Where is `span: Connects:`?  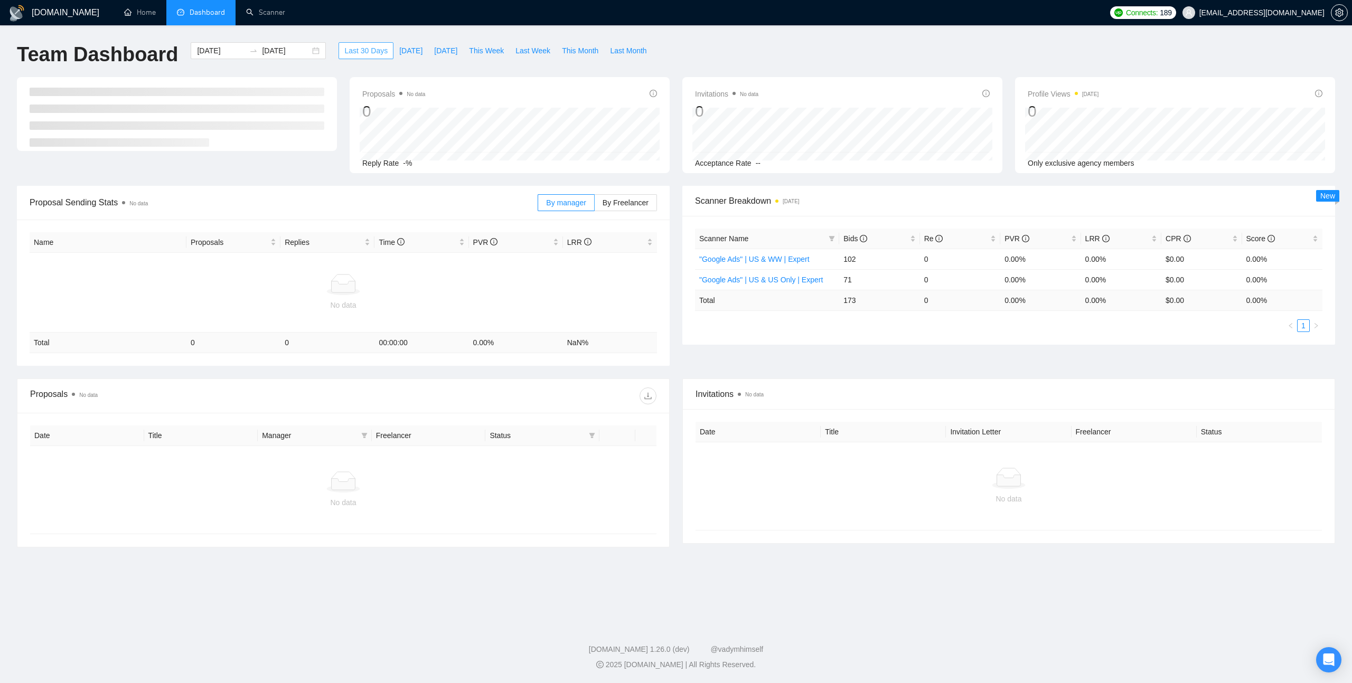 span: Connects: is located at coordinates (1142, 13).